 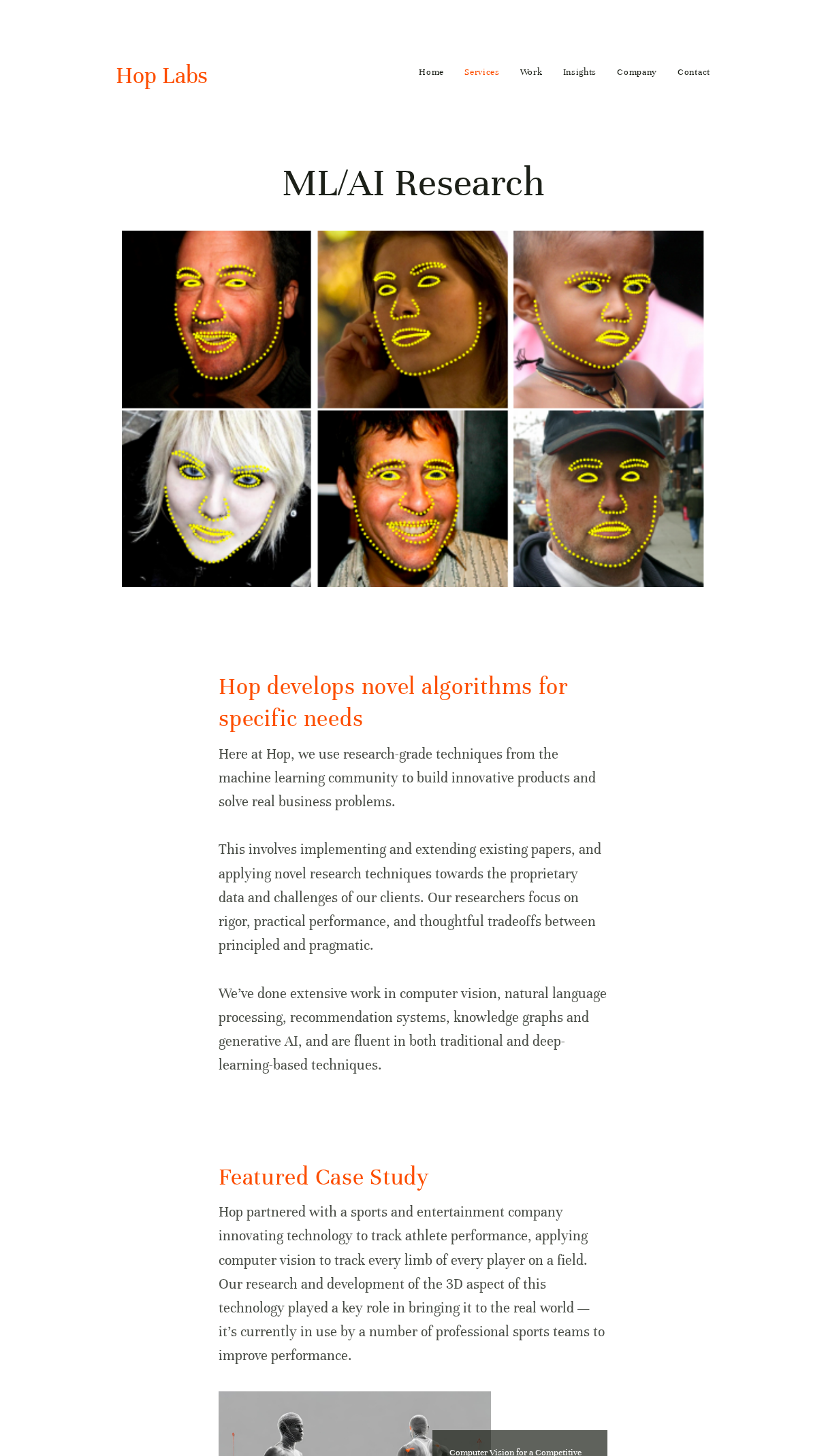 I want to click on h1: ML/AI Research, so click(x=413, y=183).